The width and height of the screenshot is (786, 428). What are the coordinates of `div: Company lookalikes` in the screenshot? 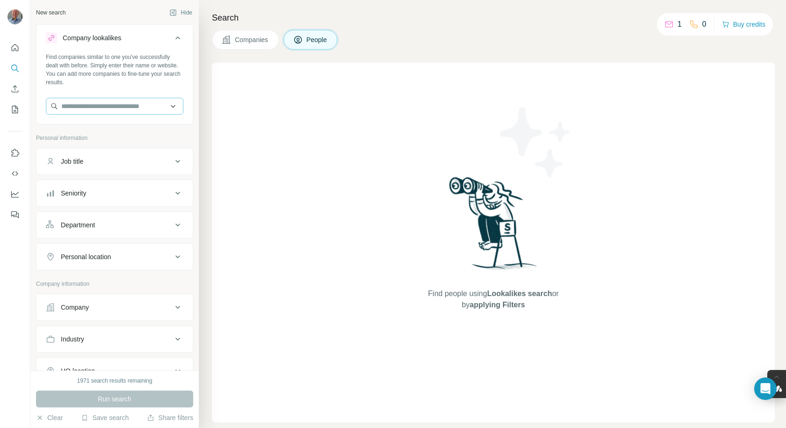 It's located at (92, 38).